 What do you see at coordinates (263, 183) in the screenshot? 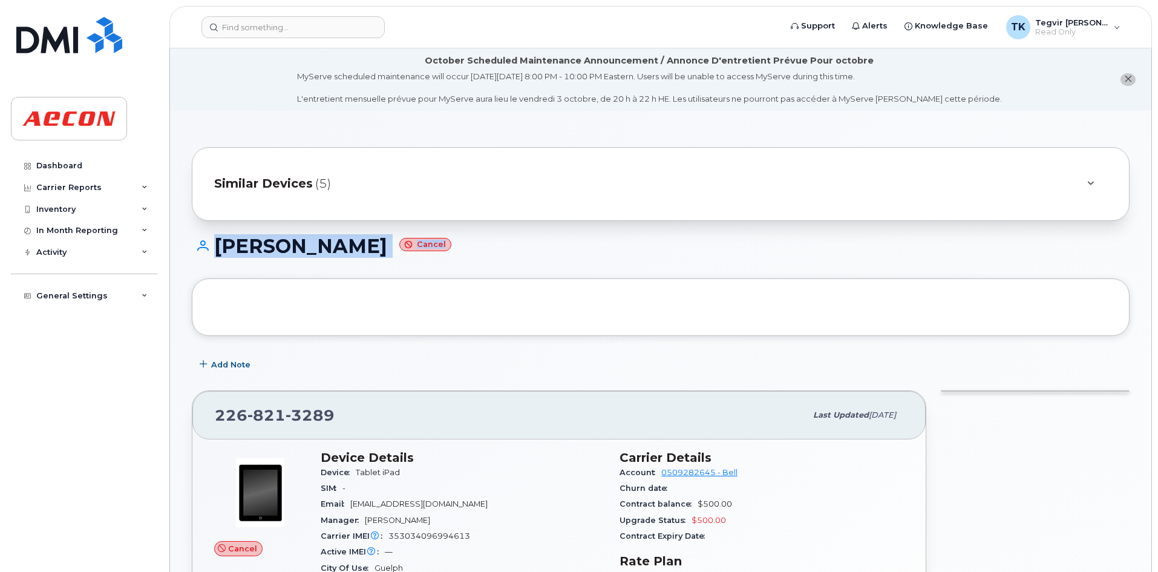
I see `span: Similar Devices` at bounding box center [263, 183].